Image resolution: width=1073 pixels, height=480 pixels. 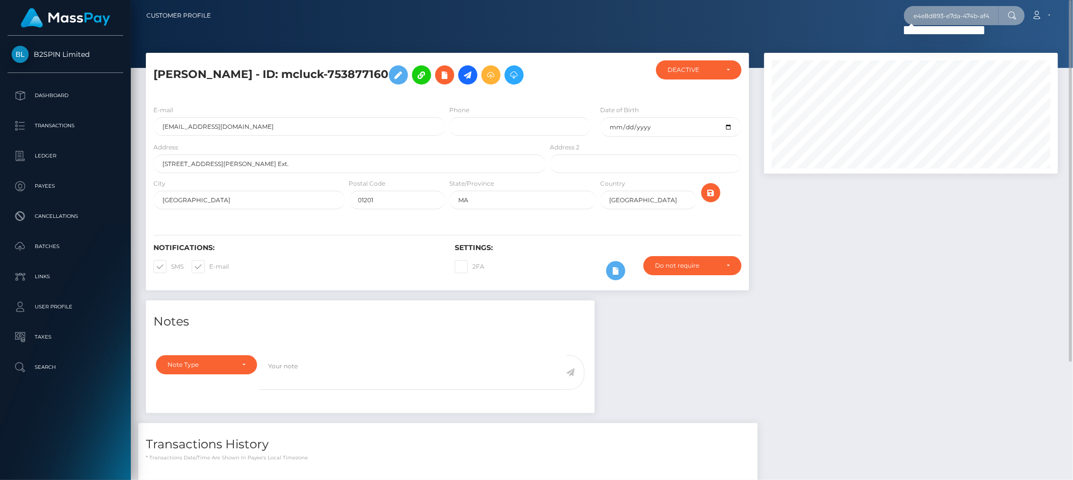 What do you see at coordinates (952, 16) in the screenshot?
I see `input: Search...` at bounding box center [952, 16].